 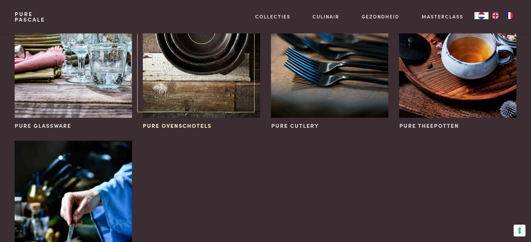 What do you see at coordinates (294, 126) in the screenshot?
I see `span: Pure Cutlery` at bounding box center [294, 126].